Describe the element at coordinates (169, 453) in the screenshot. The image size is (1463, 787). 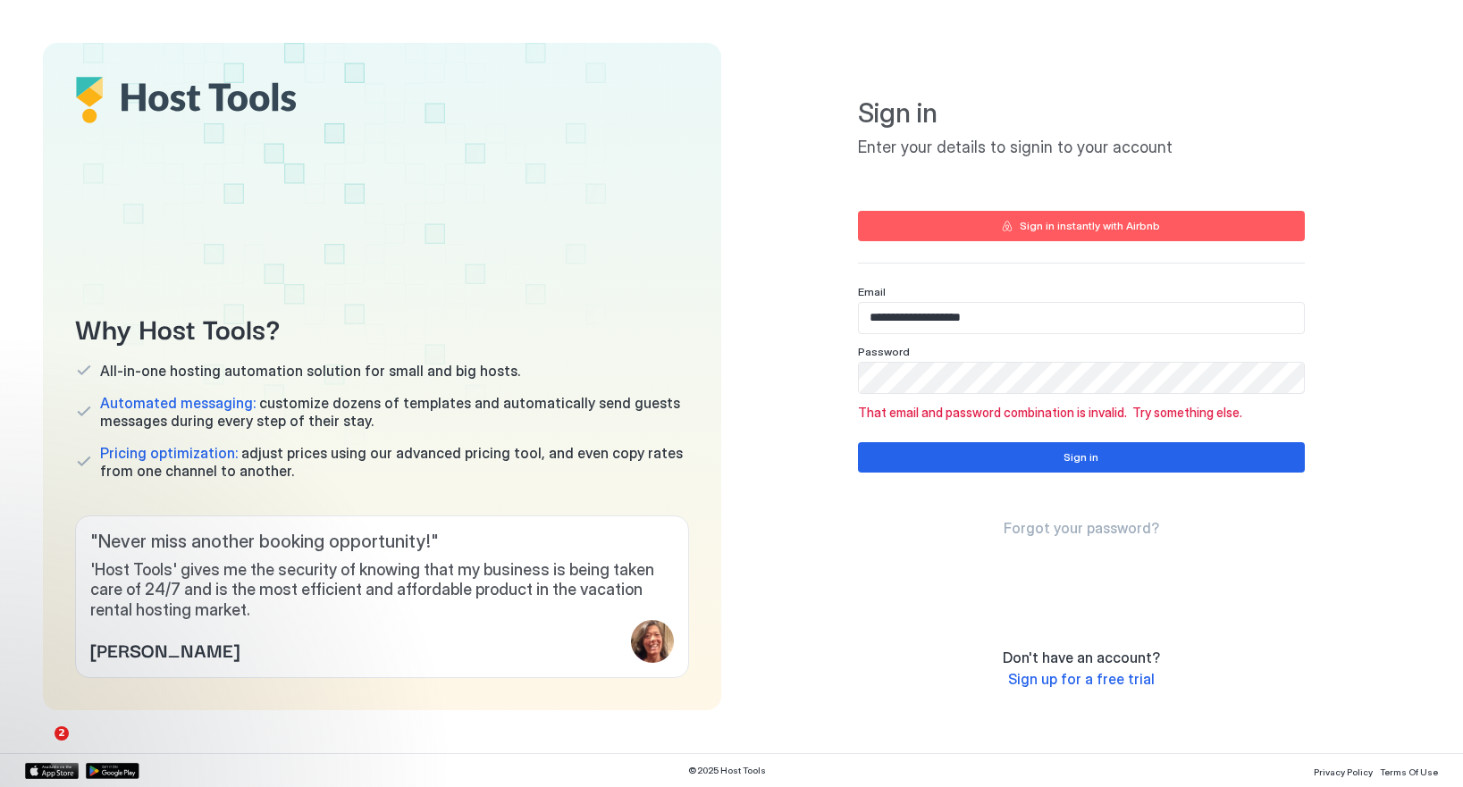
I see `span: Pricing optimization:` at that location.